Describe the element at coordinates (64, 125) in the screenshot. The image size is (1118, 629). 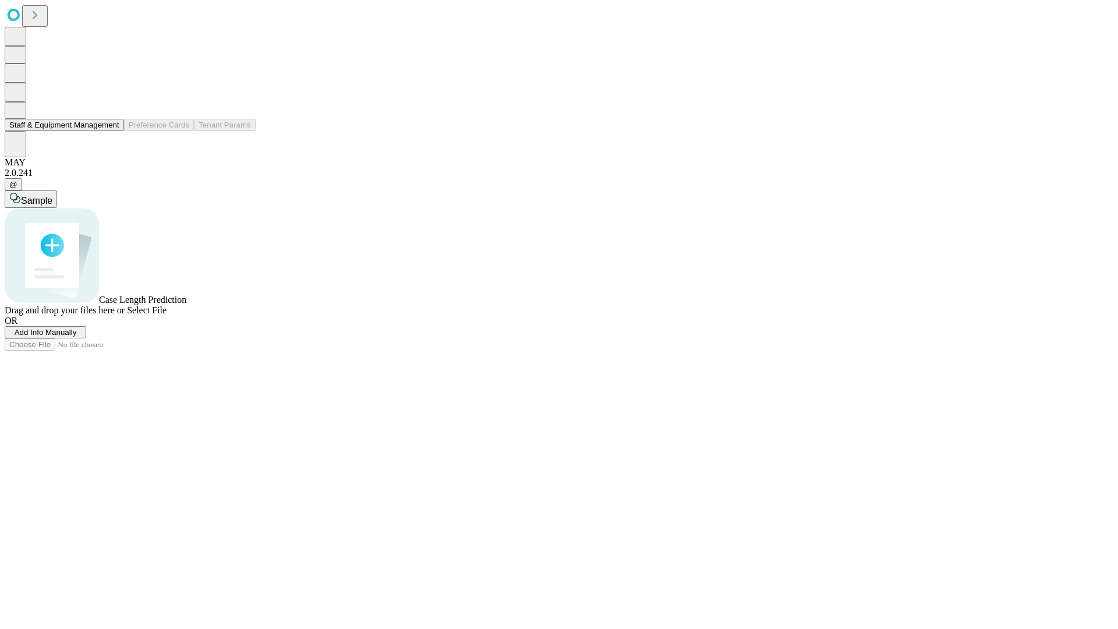
I see `button: Staff & Equipment Management` at that location.